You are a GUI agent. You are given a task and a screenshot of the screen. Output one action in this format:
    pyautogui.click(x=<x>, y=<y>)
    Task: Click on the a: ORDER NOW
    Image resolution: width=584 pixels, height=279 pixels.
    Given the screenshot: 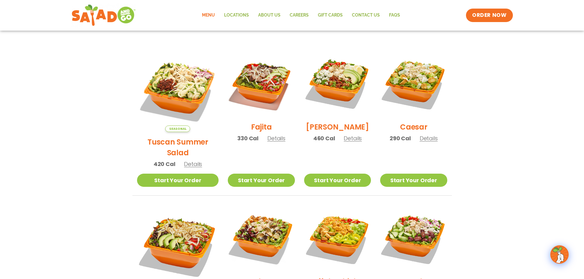 What is the action you would take?
    pyautogui.click(x=490, y=15)
    